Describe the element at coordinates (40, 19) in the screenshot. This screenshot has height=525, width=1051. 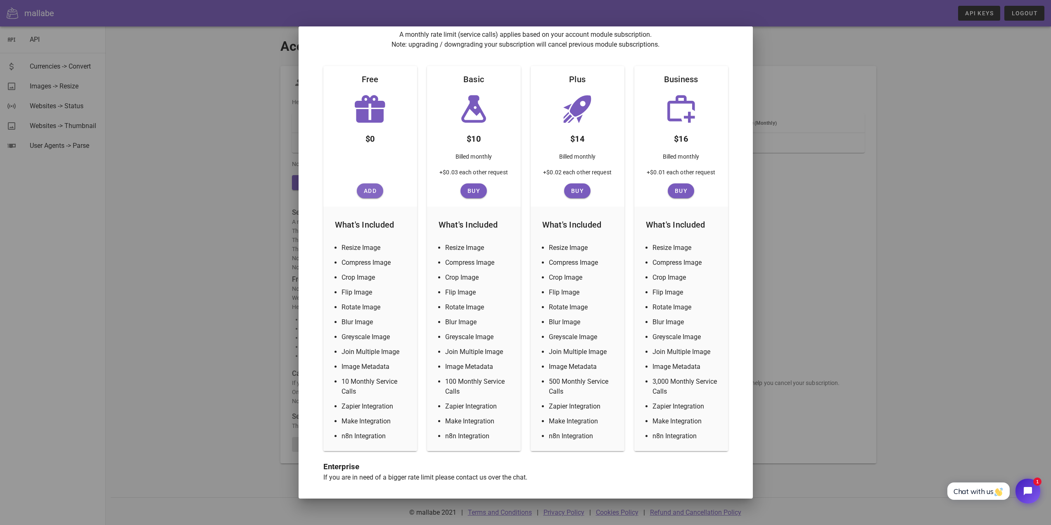
I see `button: Chat with us👋` at that location.